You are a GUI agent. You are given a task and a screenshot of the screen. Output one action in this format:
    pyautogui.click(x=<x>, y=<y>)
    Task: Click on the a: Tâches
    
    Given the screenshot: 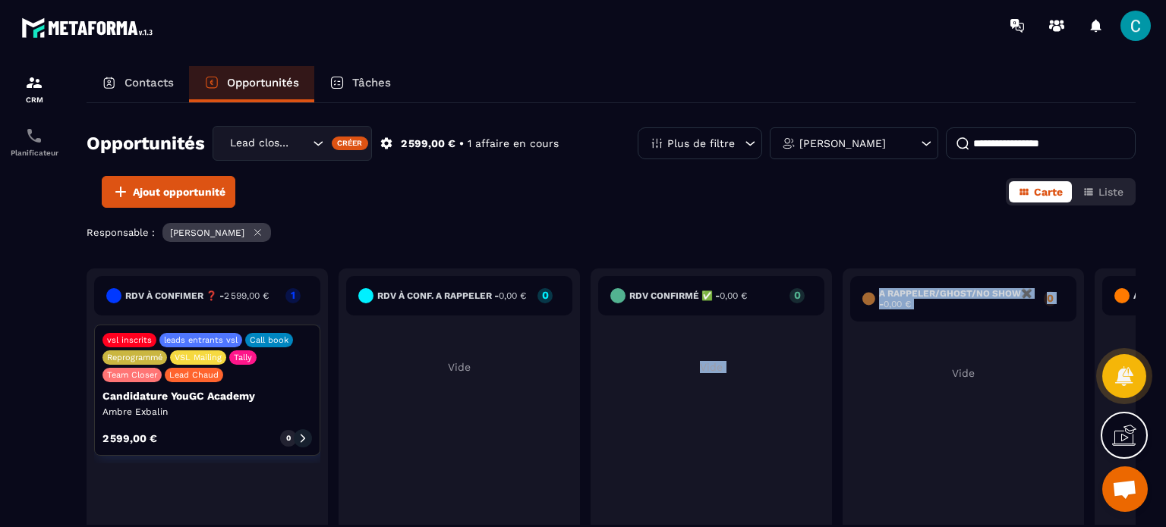 What is the action you would take?
    pyautogui.click(x=360, y=84)
    